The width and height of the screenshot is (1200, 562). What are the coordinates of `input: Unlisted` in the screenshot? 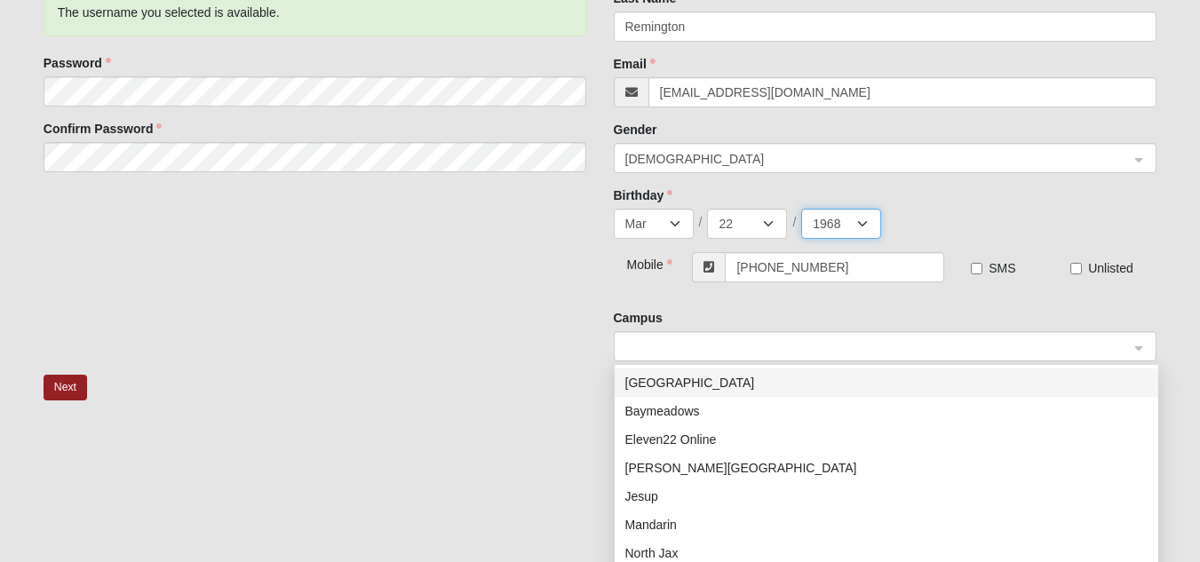 It's located at (1076, 268).